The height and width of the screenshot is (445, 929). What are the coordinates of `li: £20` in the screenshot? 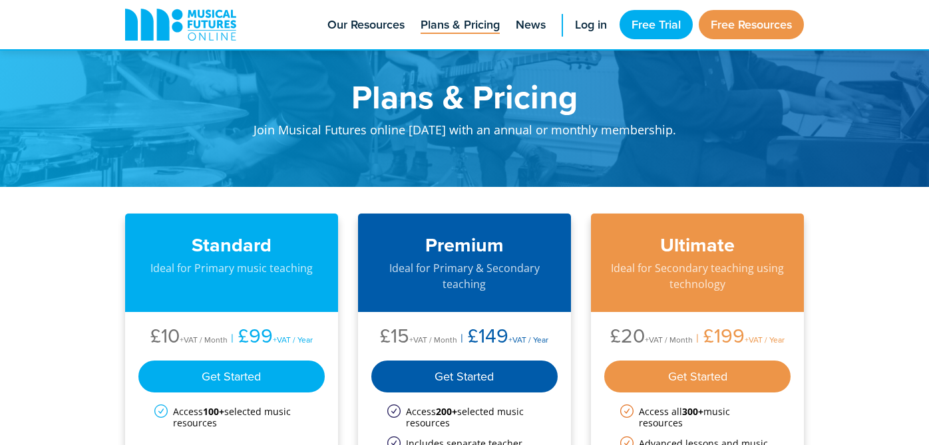 It's located at (652, 337).